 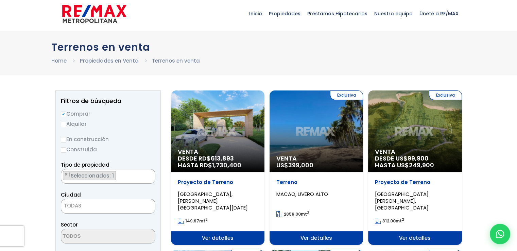 I want to click on input: Construida, so click(x=64, y=150).